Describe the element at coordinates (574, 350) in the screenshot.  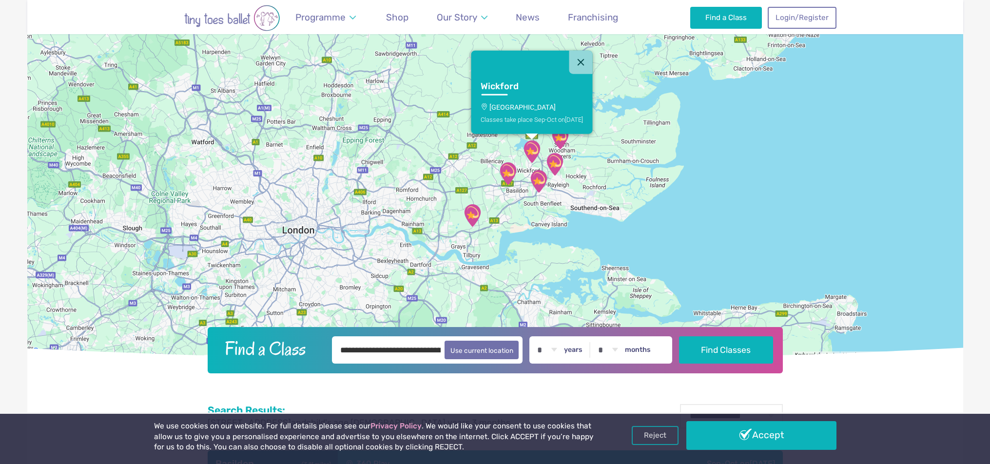
I see `label: years` at that location.